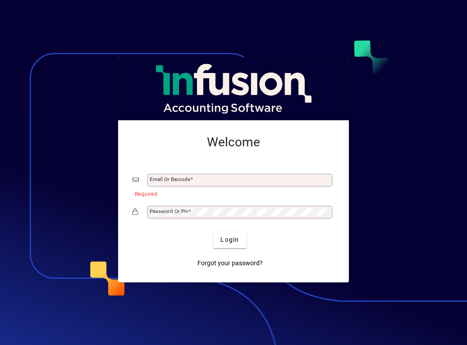  Describe the element at coordinates (169, 211) in the screenshot. I see `mat-label: Password or Pin` at that location.